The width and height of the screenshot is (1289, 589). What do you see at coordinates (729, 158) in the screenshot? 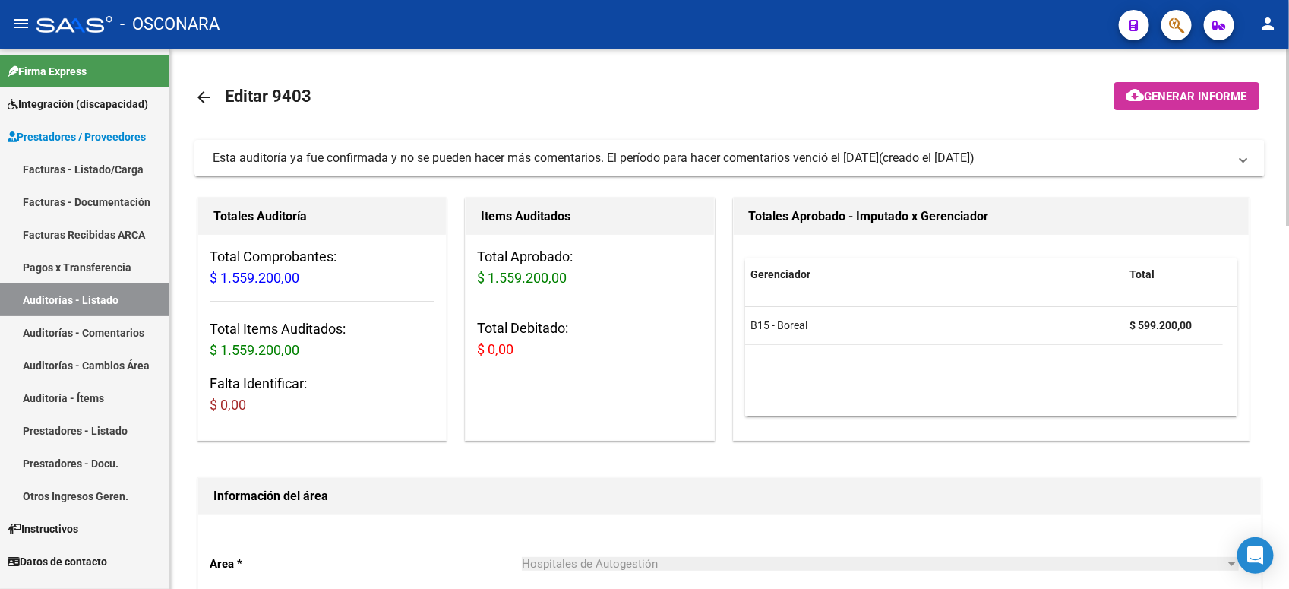
I see `mat-expansion-panel-header: Esta auditoría ya fue confirmada y no se pueden hacer más comentarios. El período para hacer come...` at bounding box center [729, 158].